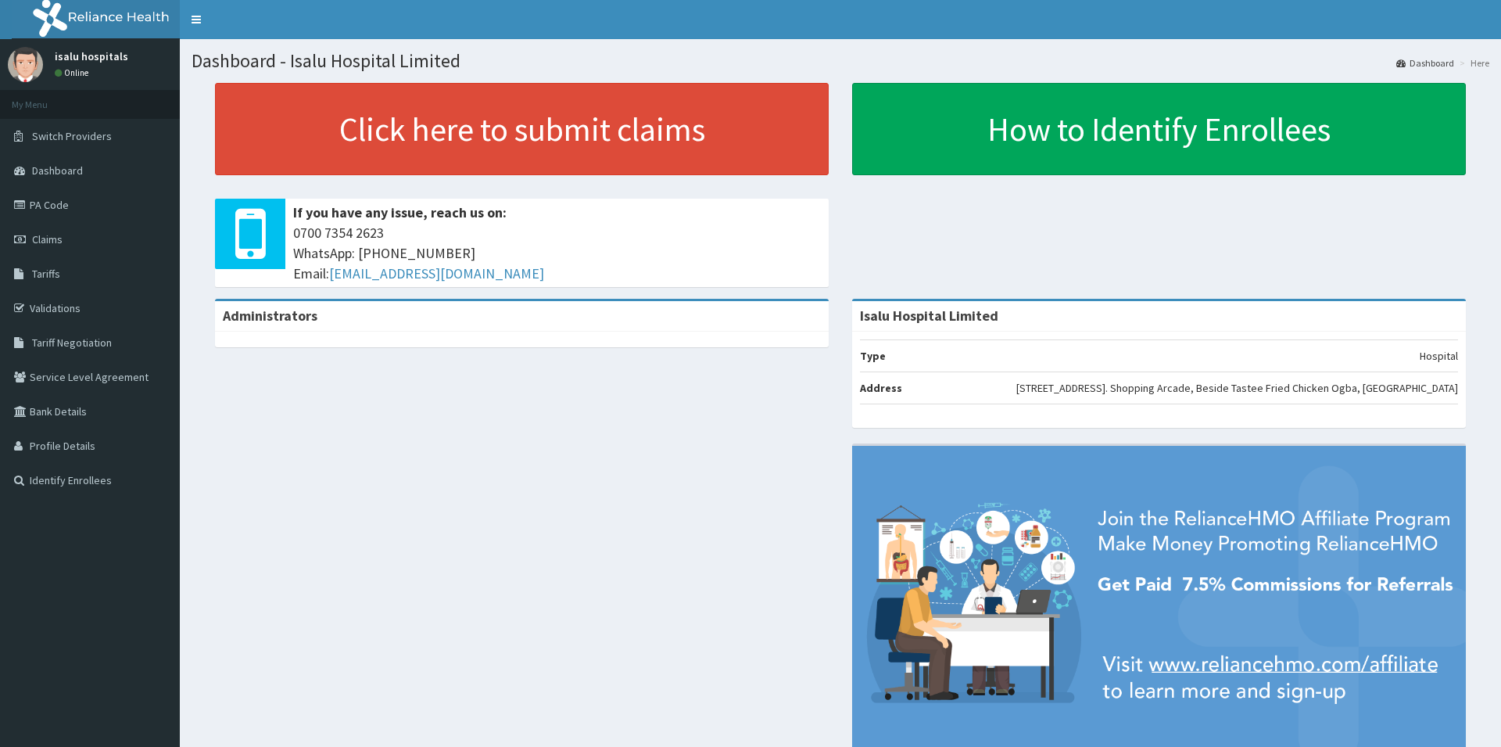 The height and width of the screenshot is (747, 1501). I want to click on p: isalu hospitals, so click(91, 56).